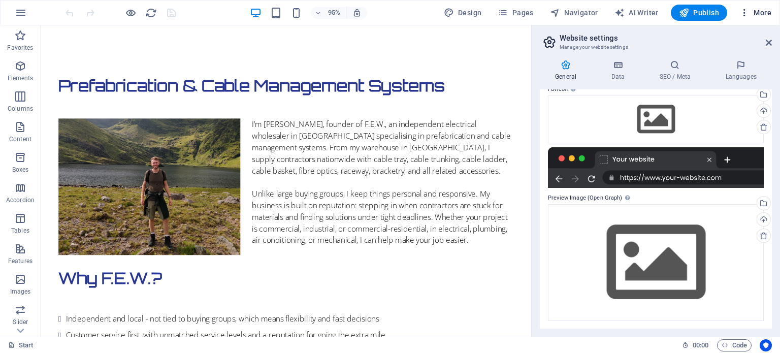 The height and width of the screenshot is (353, 780). What do you see at coordinates (756, 13) in the screenshot?
I see `span: More` at bounding box center [756, 13].